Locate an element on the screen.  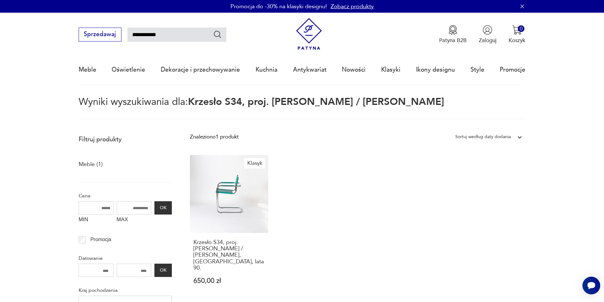
p: Wyniki wyszukiwania dla: is located at coordinates (302, 108).